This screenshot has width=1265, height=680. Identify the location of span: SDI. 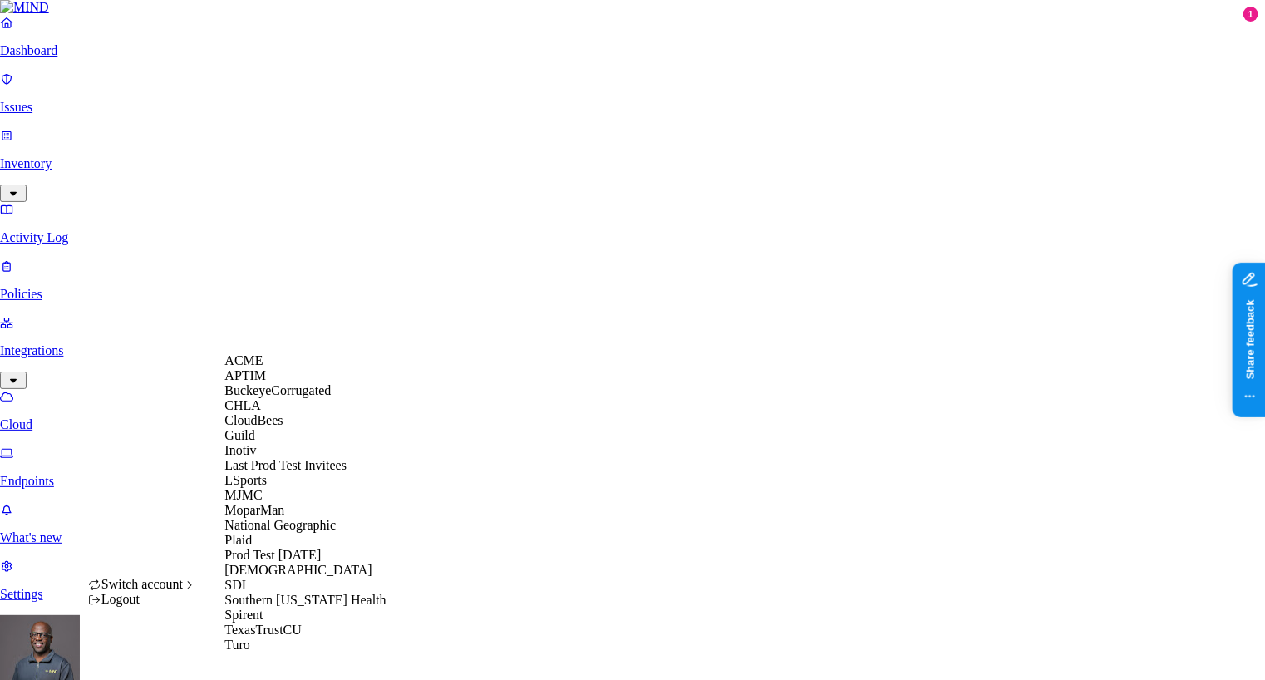
(235, 584).